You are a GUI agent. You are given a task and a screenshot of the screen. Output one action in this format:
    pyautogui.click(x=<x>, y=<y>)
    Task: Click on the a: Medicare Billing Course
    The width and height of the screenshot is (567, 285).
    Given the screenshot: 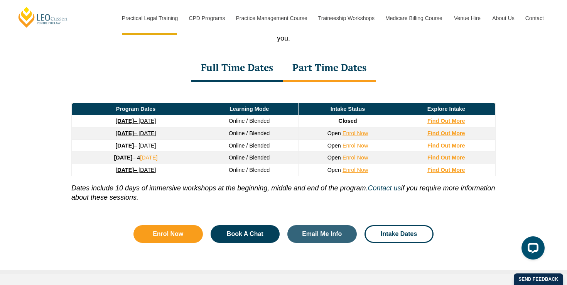 What is the action you would take?
    pyautogui.click(x=414, y=18)
    